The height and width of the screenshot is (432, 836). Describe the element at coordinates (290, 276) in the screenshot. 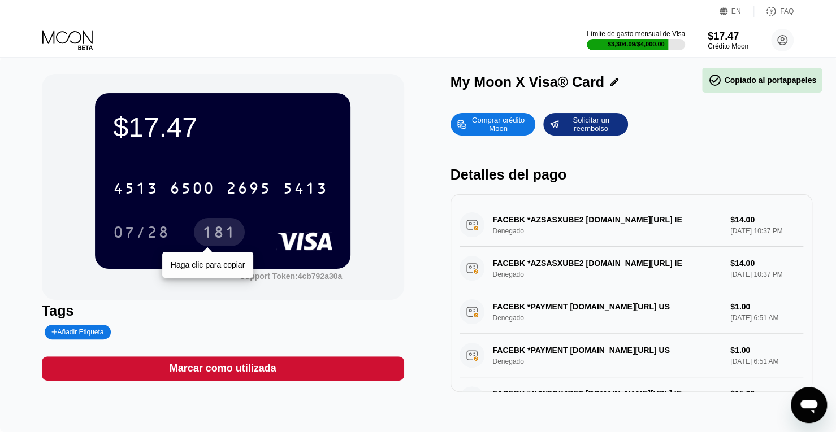

I see `div: Support Token:4cb792a30a` at that location.